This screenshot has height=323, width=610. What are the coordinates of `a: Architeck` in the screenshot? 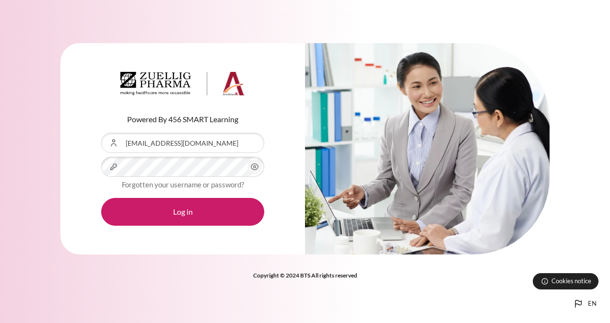 It's located at (183, 86).